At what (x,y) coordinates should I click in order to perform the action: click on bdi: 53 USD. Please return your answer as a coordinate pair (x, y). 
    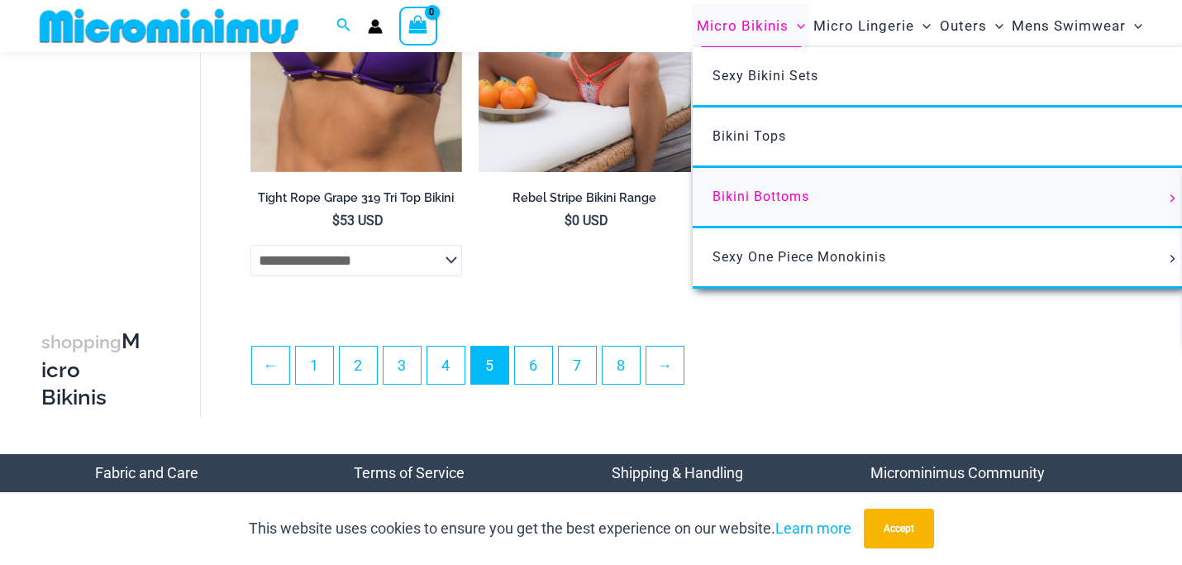
    Looking at the image, I should click on (358, 220).